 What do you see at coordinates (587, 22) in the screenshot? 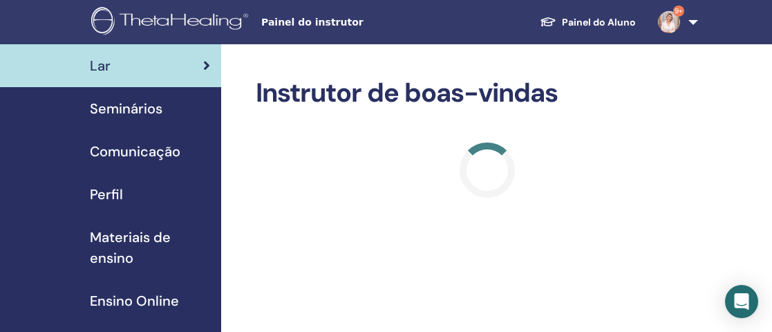
I see `a: Painel do Aluno` at bounding box center [587, 22].